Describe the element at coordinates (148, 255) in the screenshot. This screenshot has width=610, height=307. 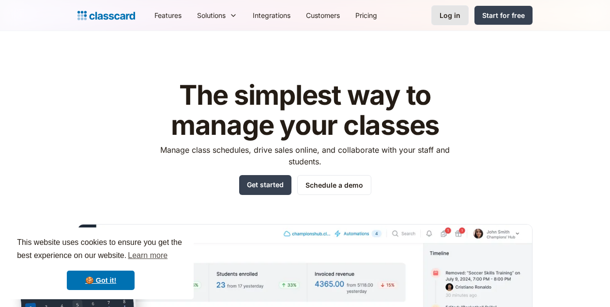
I see `a: learn more about cookies` at that location.